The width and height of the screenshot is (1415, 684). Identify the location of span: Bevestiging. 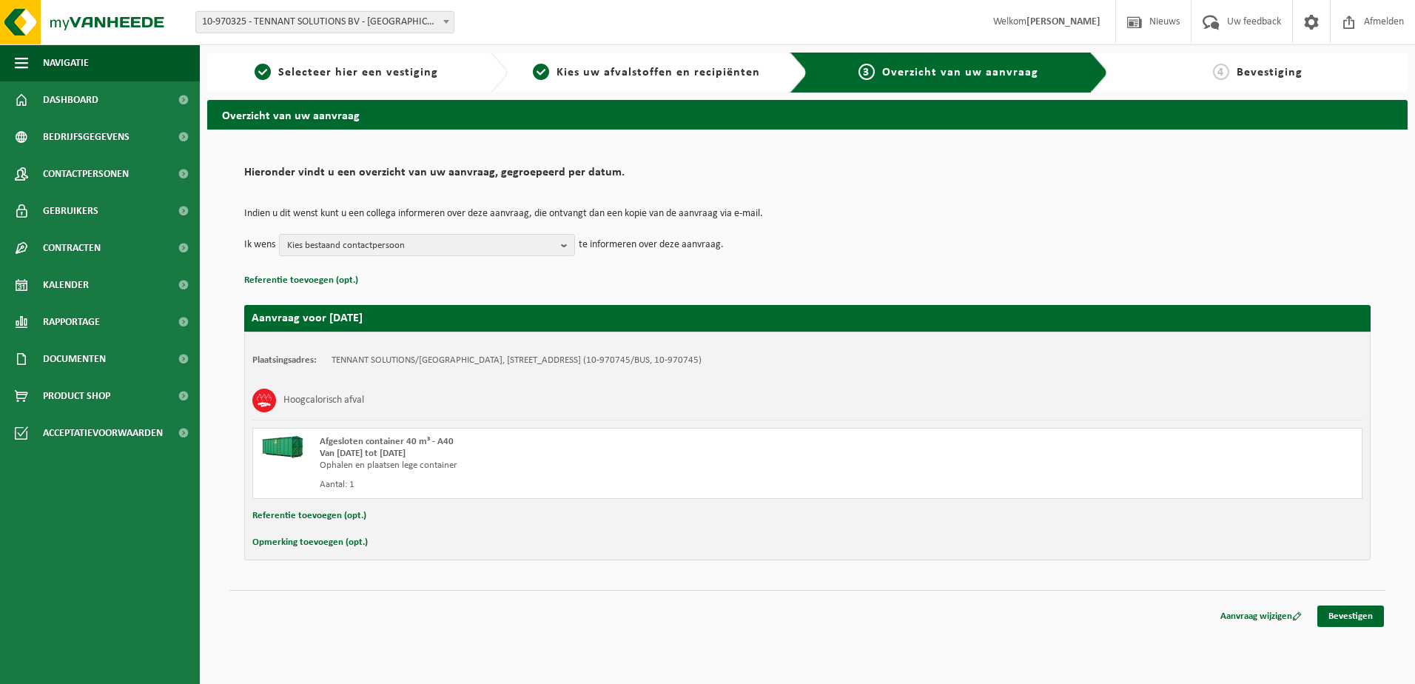
(1269, 73).